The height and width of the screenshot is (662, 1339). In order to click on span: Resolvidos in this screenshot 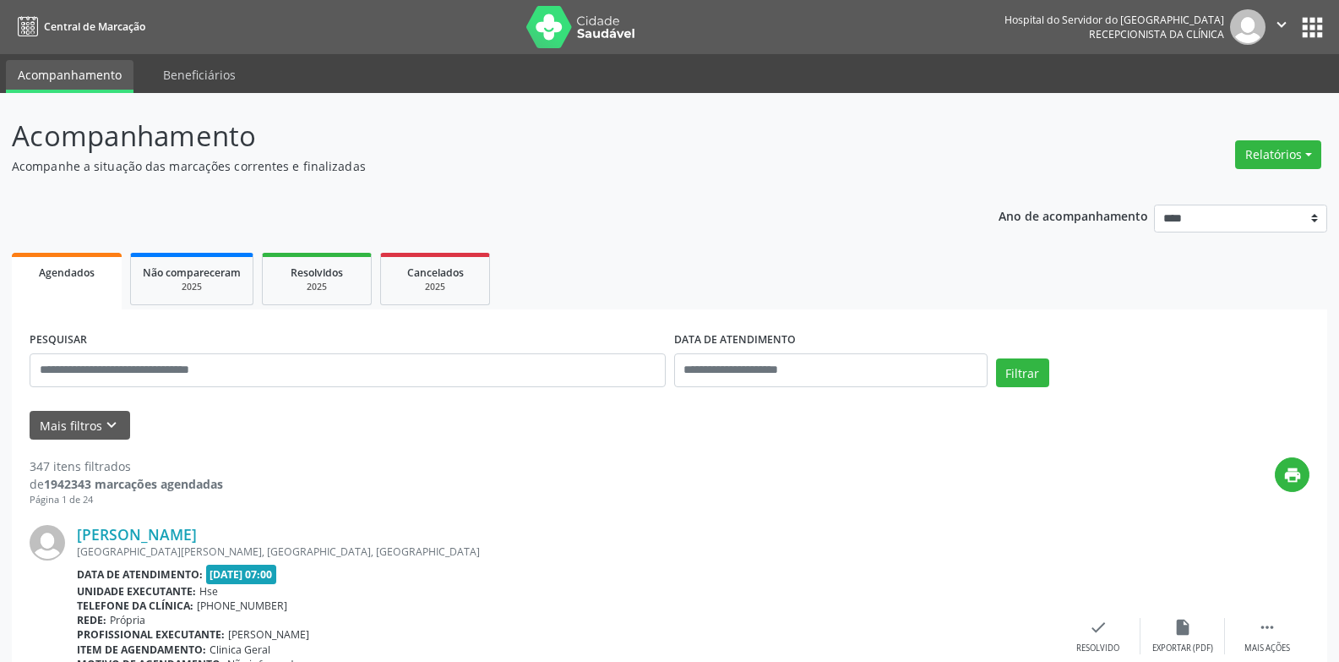, I will do `click(317, 272)`.